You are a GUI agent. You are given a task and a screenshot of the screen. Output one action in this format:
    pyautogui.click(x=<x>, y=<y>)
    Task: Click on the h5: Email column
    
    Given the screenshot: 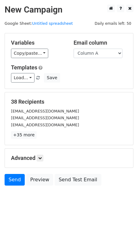 What is the action you would take?
    pyautogui.click(x=100, y=43)
    